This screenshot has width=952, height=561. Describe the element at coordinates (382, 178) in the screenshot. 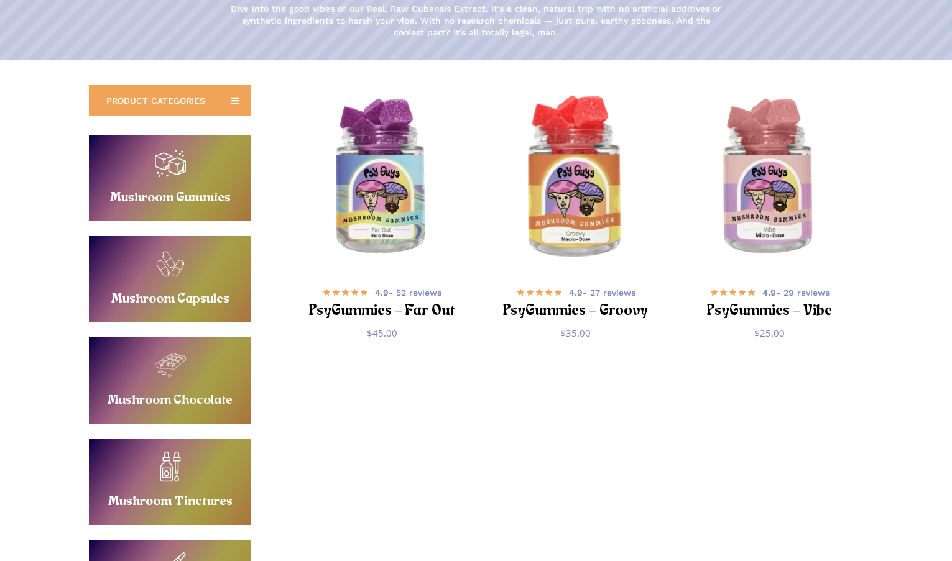

I see `a: PsyGummies - Far Out` at that location.